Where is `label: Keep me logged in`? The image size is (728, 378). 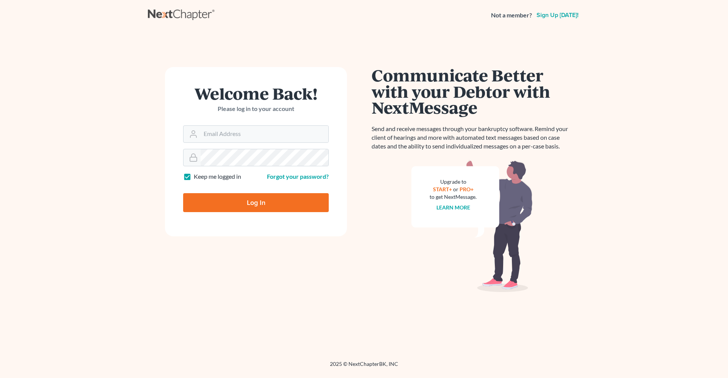 label: Keep me logged in is located at coordinates (217, 177).